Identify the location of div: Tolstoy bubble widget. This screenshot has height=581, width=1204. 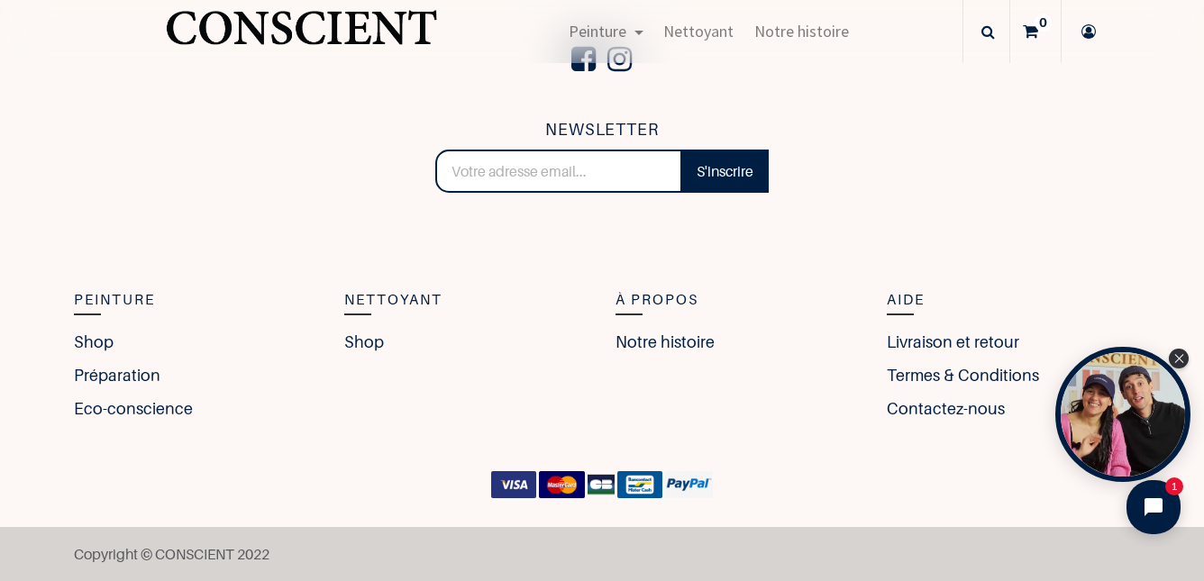
(1123, 415).